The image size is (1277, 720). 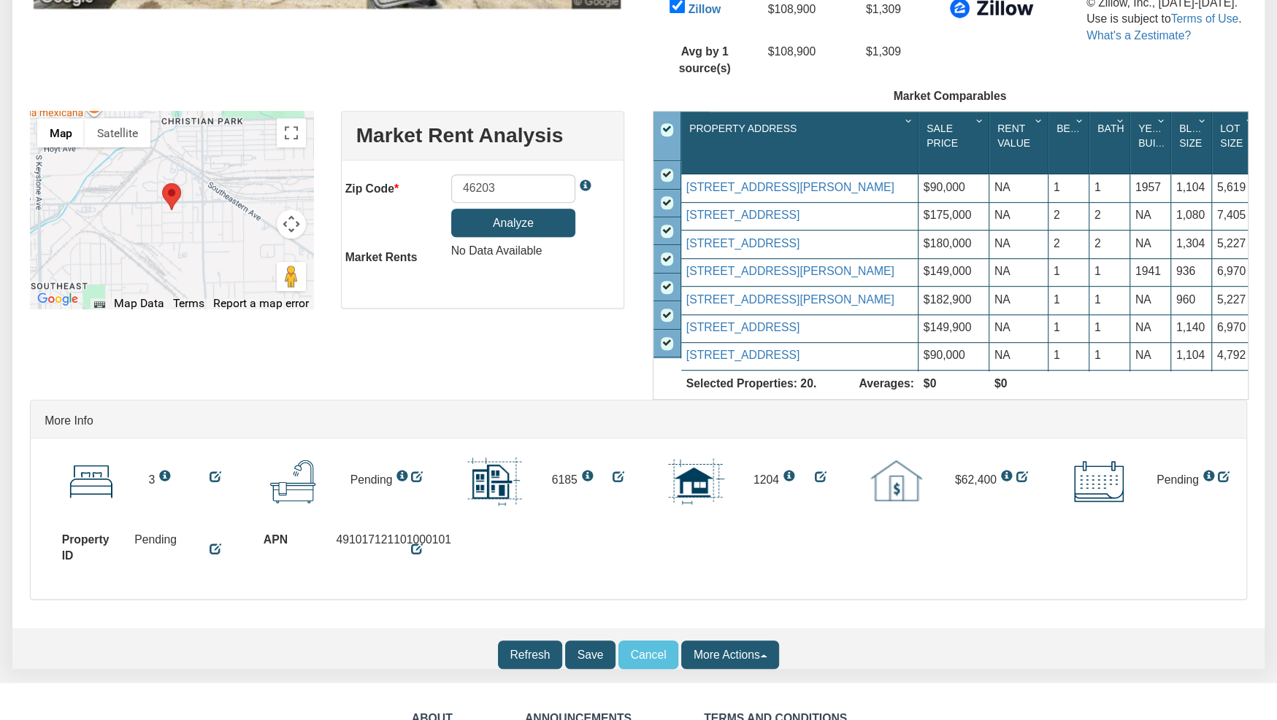 I want to click on div: Averages:, so click(x=886, y=384).